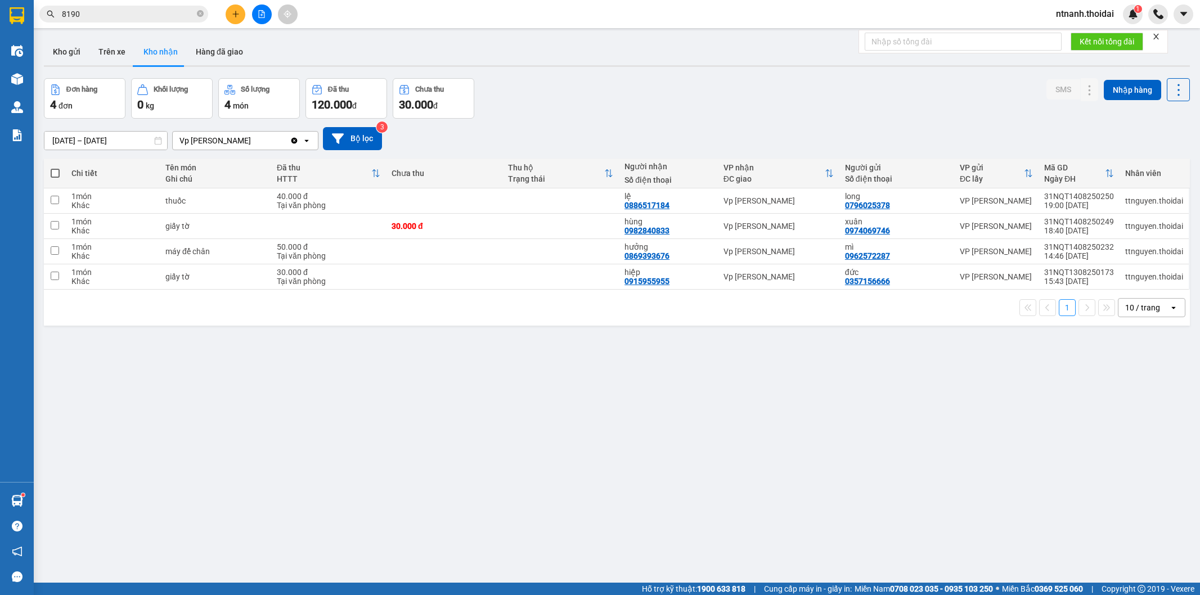  Describe the element at coordinates (216, 168) in the screenshot. I see `div: Tên món` at that location.